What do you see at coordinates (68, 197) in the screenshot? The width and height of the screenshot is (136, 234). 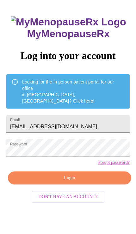 I see `span: Don't have an account?` at bounding box center [68, 197].